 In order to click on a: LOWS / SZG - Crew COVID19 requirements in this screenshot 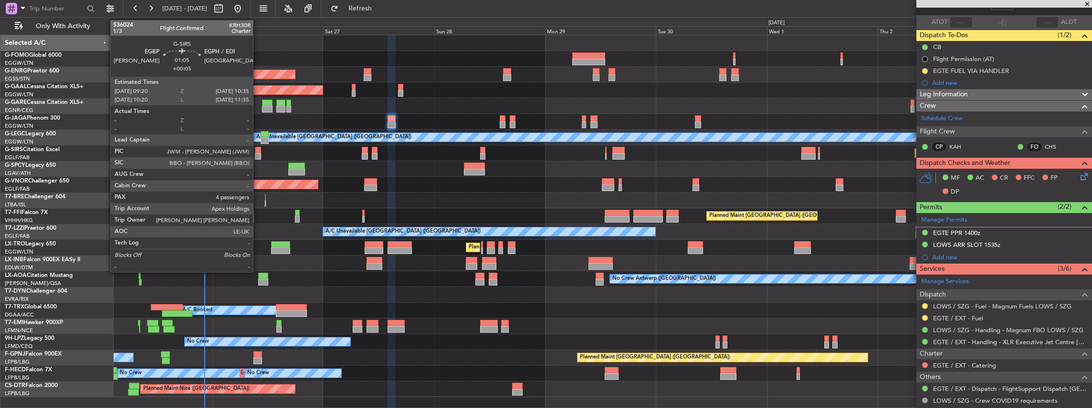, I will do `click(995, 401)`.